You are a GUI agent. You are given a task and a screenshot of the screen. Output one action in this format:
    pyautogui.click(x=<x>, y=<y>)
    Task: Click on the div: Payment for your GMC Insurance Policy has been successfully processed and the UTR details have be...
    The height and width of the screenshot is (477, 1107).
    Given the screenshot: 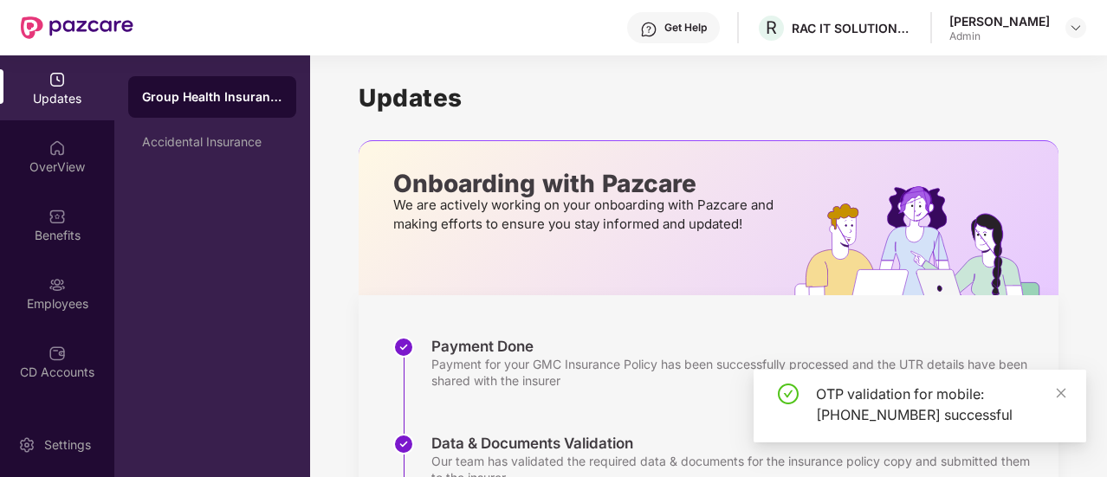 What is the action you would take?
    pyautogui.click(x=737, y=373)
    